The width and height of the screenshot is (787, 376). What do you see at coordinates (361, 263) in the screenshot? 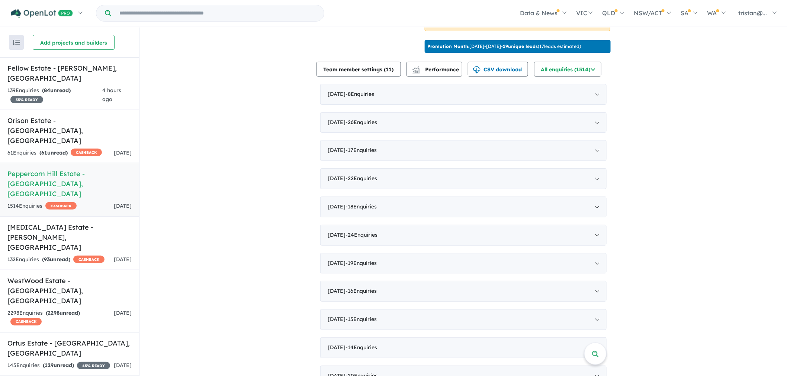
I see `span: - 19 Enquir ies` at bounding box center [361, 263].